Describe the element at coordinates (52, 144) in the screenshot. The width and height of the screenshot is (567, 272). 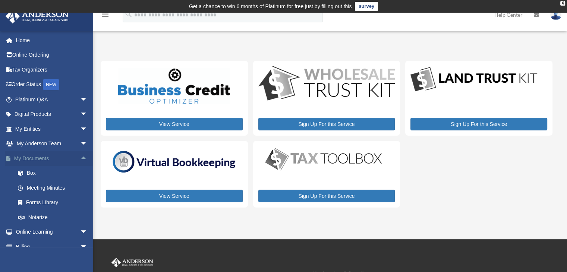
I see `a: My Anderson Teamarrow_drop_down` at that location.